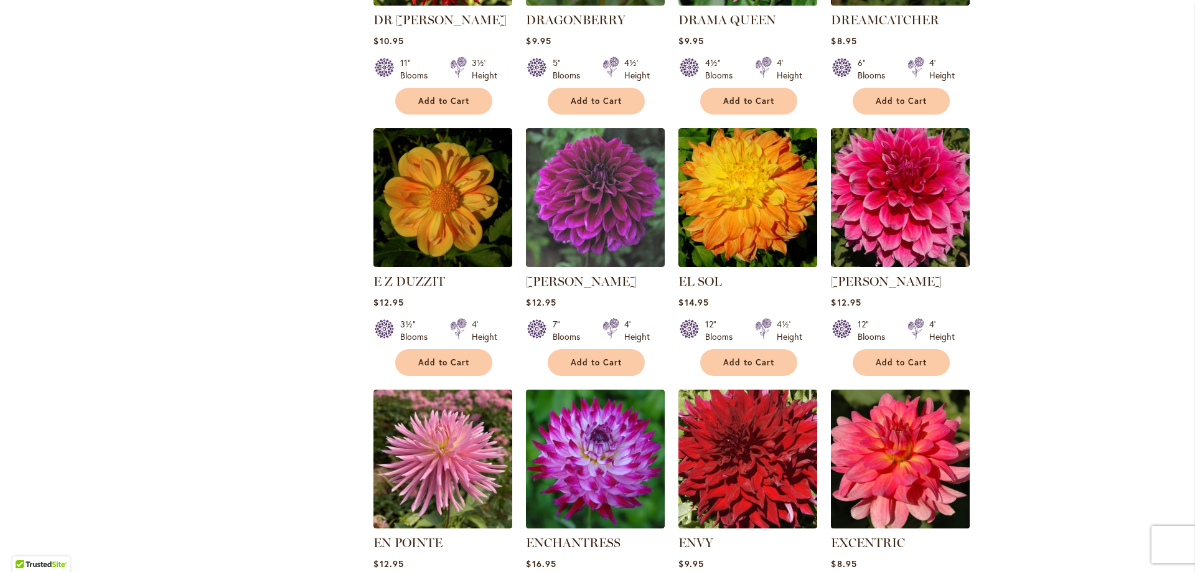  Describe the element at coordinates (595, 459) in the screenshot. I see `img: Enchantress` at that location.